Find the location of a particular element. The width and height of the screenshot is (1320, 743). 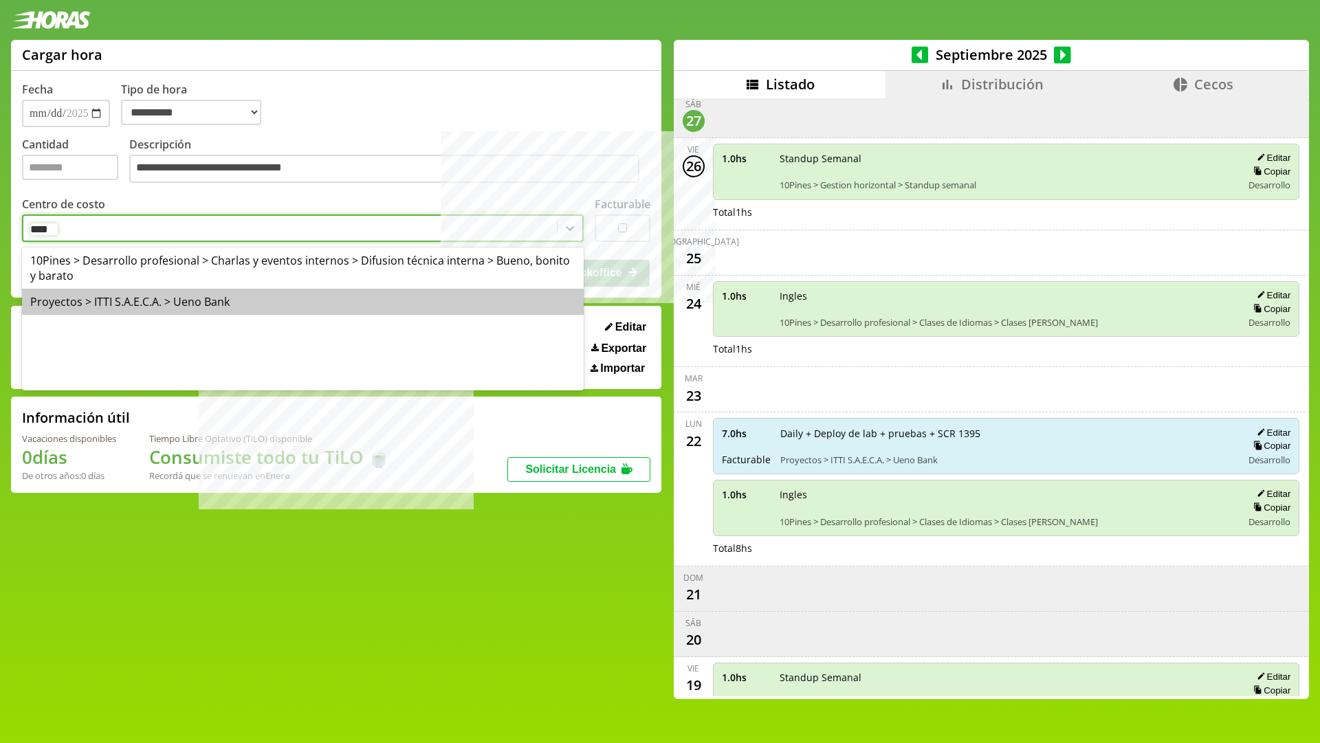

label: Fecha is located at coordinates (37, 89).